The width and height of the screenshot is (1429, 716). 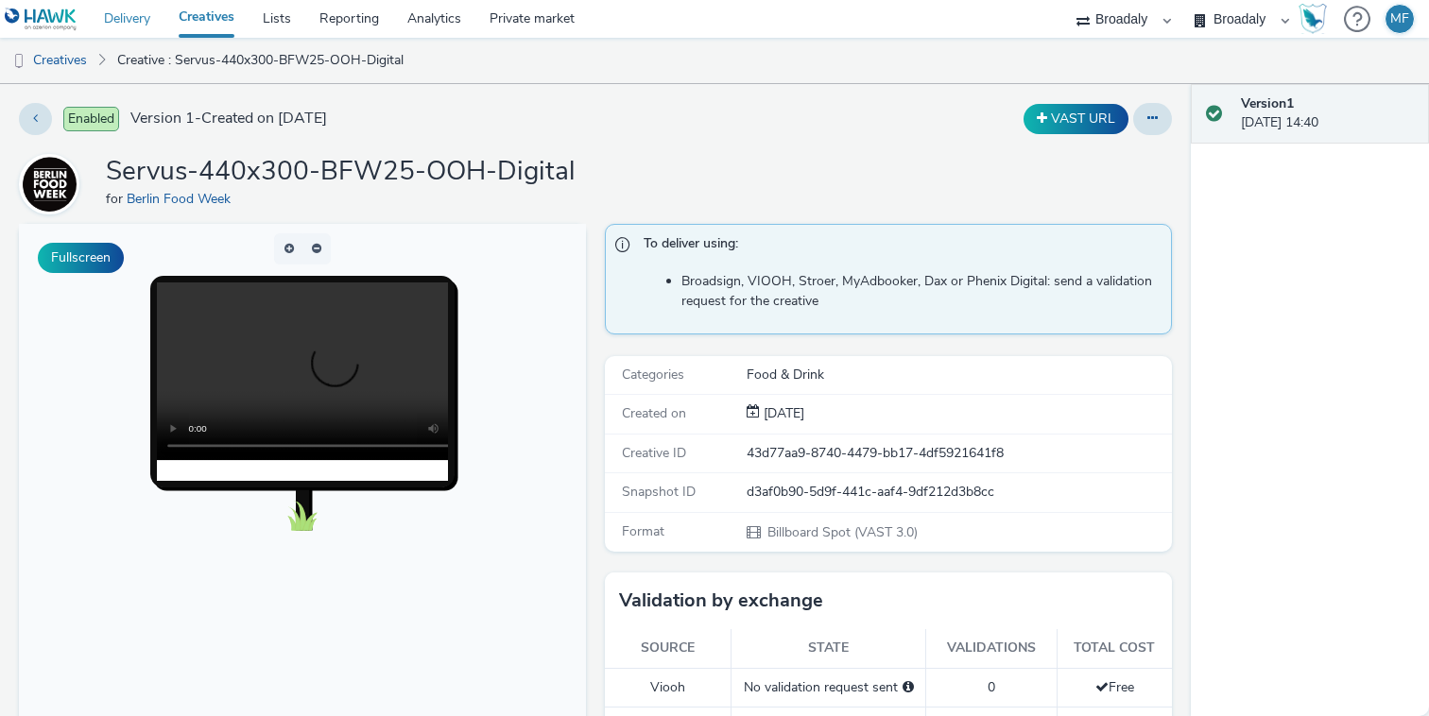 What do you see at coordinates (1317, 19) in the screenshot?
I see `a: Hawk Academy` at bounding box center [1317, 19].